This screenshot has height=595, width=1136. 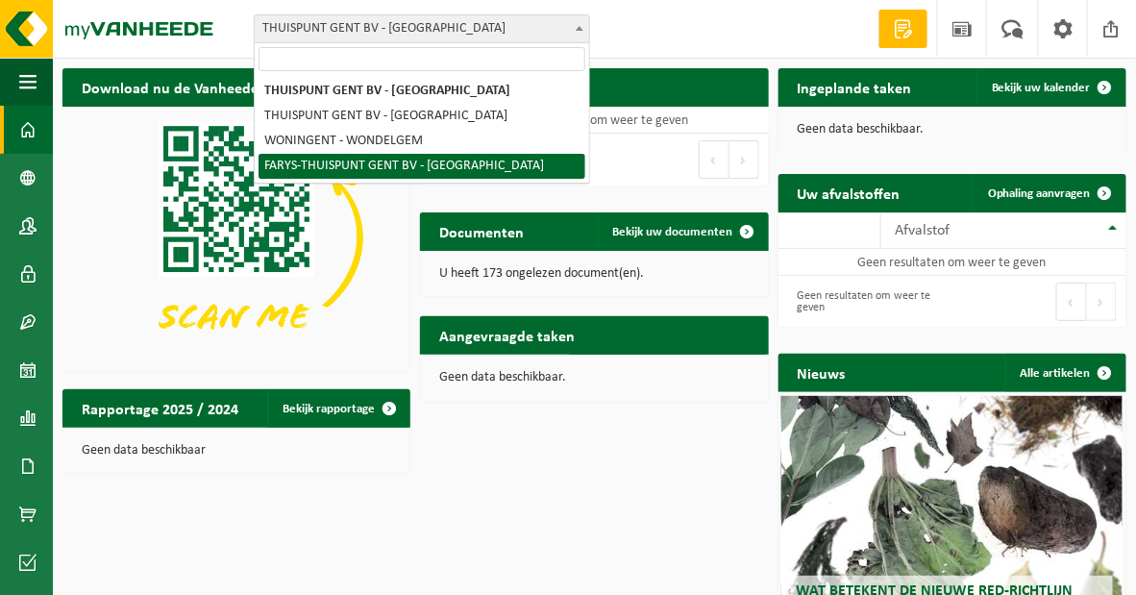 I want to click on h2: Uw afvalstoffen, so click(x=848, y=192).